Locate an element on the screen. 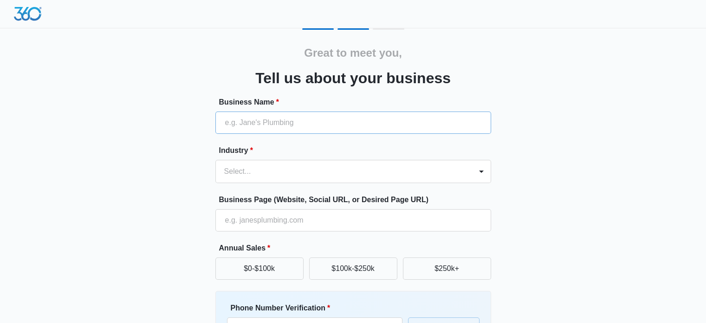  label: Phone Number Verification is located at coordinates (319, 308).